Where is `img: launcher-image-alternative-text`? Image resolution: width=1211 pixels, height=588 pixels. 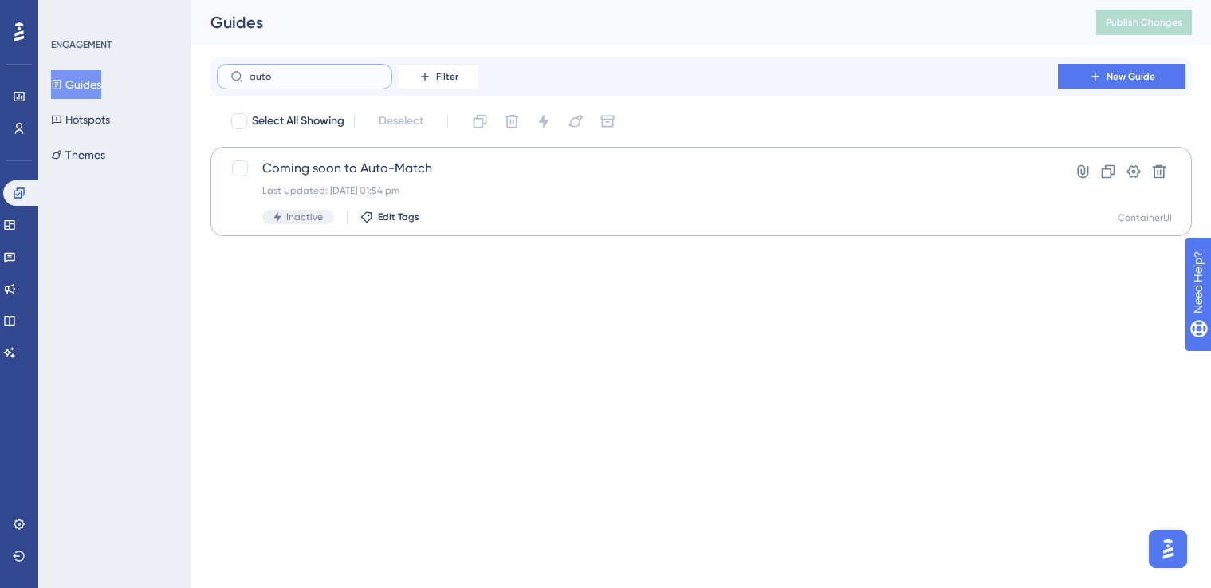 img: launcher-image-alternative-text is located at coordinates (24, 24).